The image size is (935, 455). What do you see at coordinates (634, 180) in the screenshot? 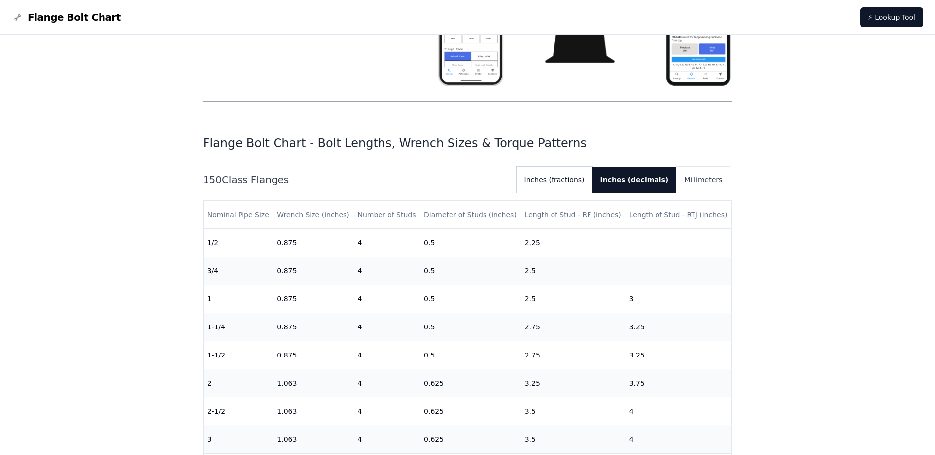
I see `button: Inches (decimals)` at bounding box center [634, 180].